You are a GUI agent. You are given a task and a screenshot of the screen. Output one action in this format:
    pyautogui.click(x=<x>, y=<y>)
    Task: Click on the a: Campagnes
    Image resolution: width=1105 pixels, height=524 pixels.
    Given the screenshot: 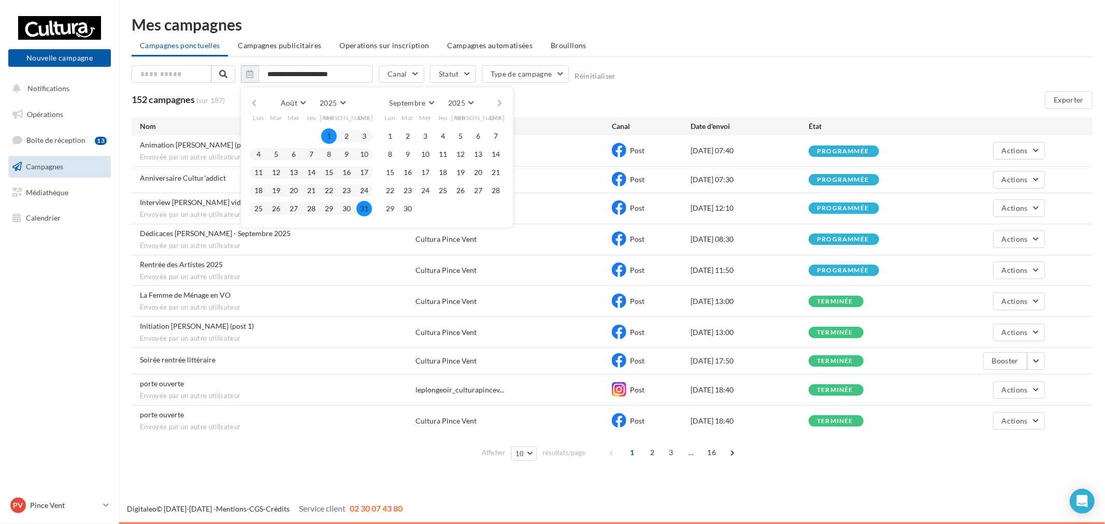 What is the action you would take?
    pyautogui.click(x=60, y=167)
    